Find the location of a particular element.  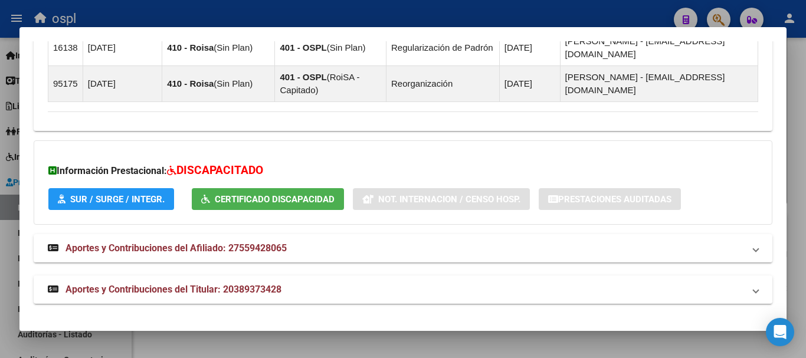

span: Aportes y Contribuciones del Titular: 20389373428 is located at coordinates (173, 289).